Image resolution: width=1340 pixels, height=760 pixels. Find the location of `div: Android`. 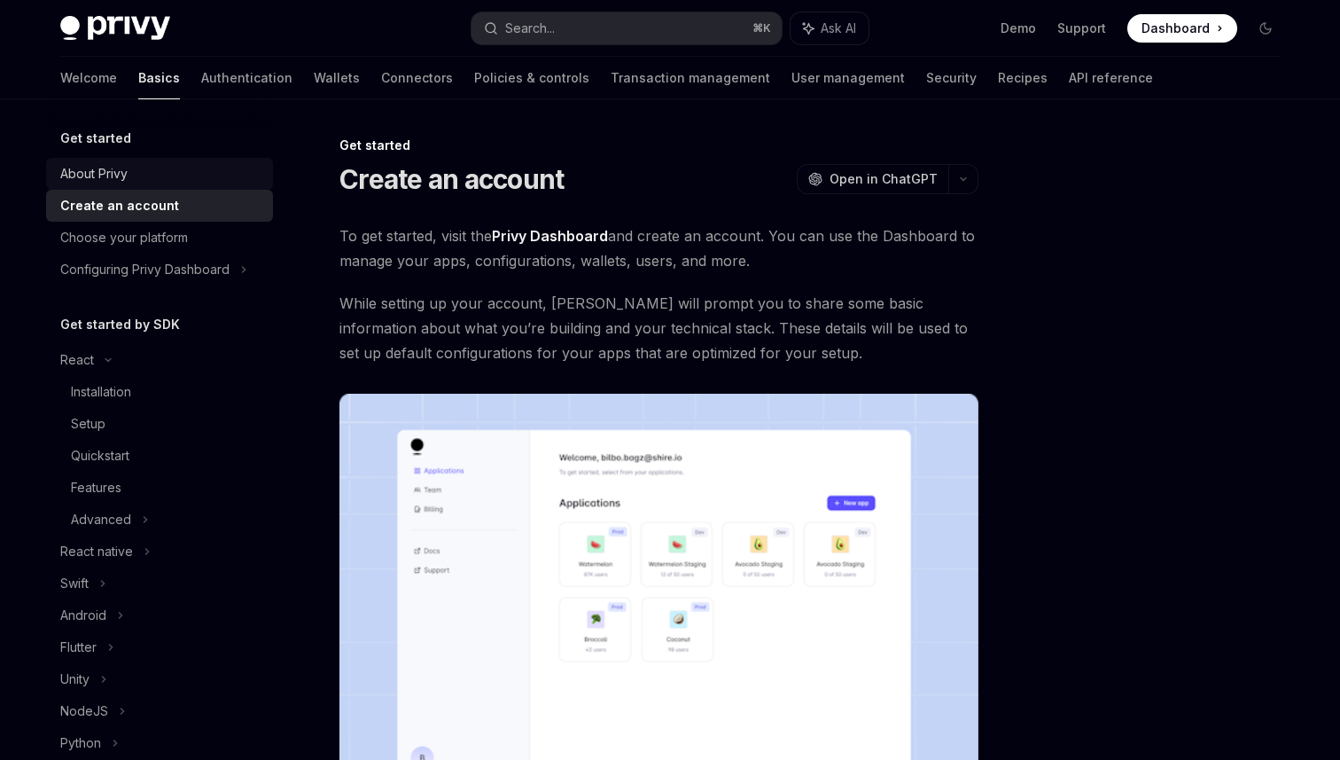

div: Android is located at coordinates (83, 615).